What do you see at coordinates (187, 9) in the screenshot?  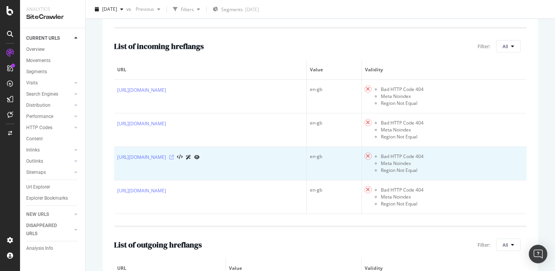 I see `div: Filters` at bounding box center [187, 9].